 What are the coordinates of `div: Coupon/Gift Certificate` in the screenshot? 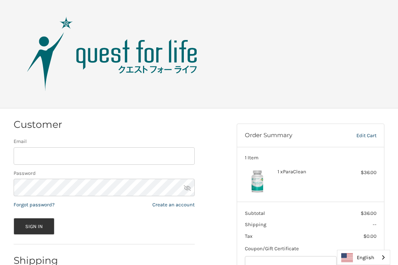 It's located at (310, 248).